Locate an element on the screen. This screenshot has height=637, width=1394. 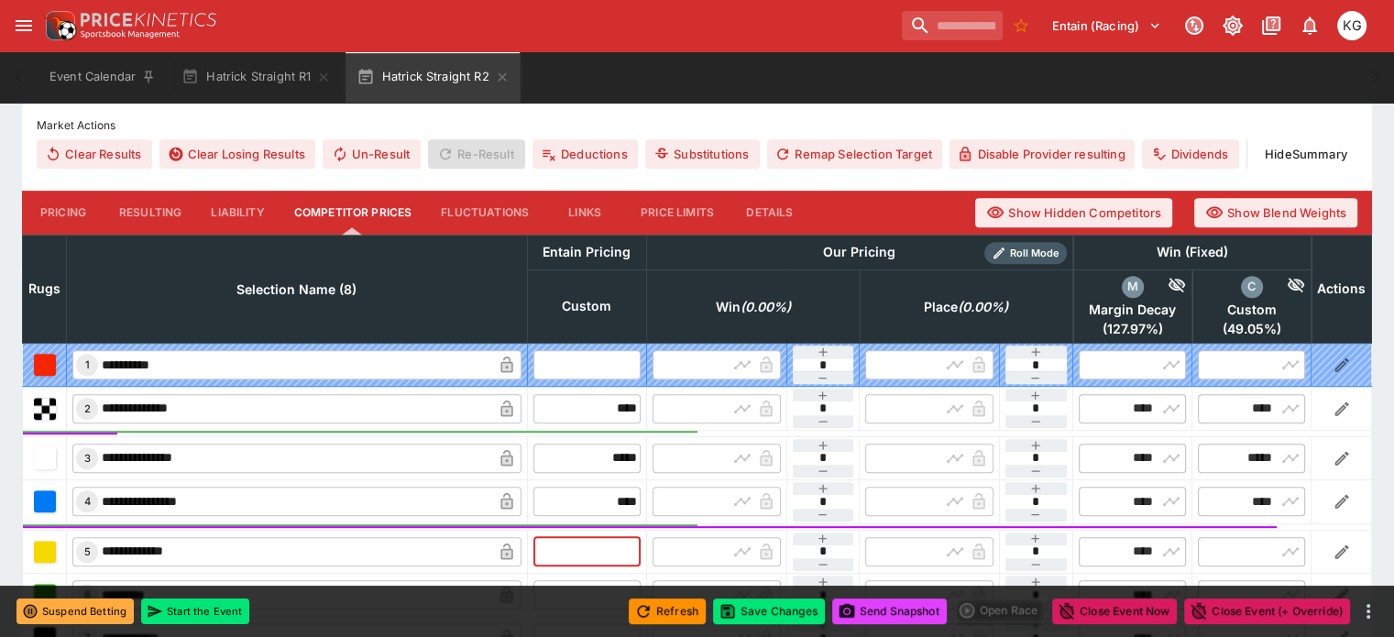
button: Hatrick Straight R2 is located at coordinates (433, 77).